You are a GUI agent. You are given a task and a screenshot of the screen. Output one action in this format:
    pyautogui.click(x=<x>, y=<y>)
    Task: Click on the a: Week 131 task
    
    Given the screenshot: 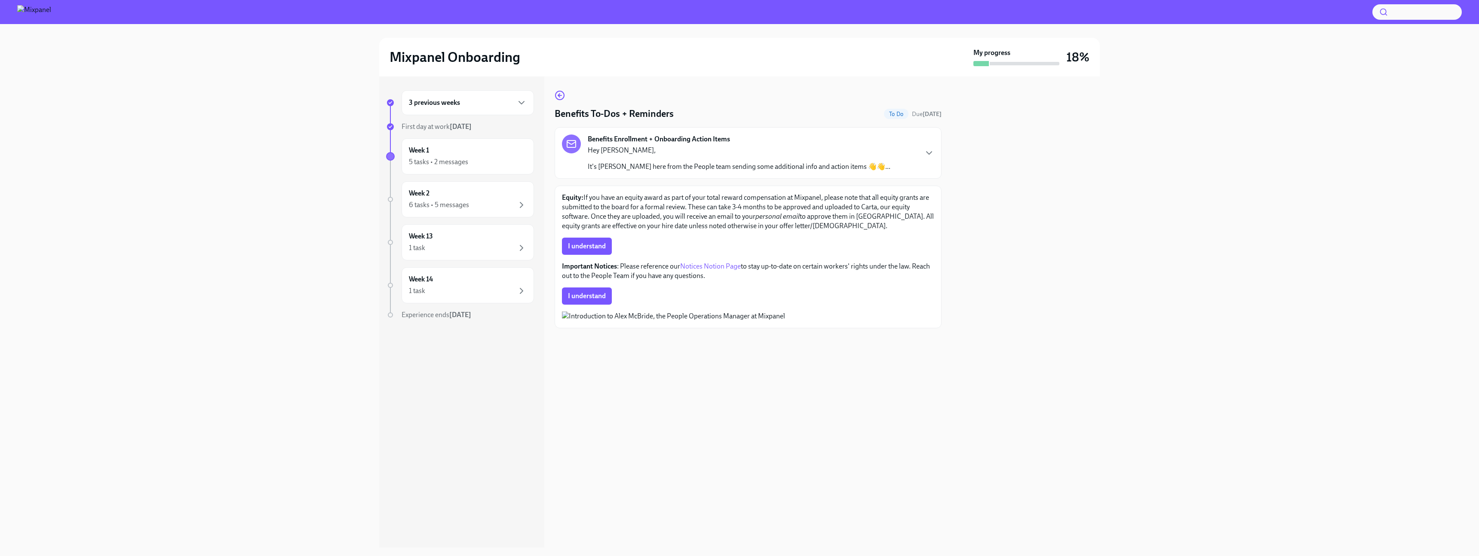 What is the action you would take?
    pyautogui.click(x=460, y=242)
    